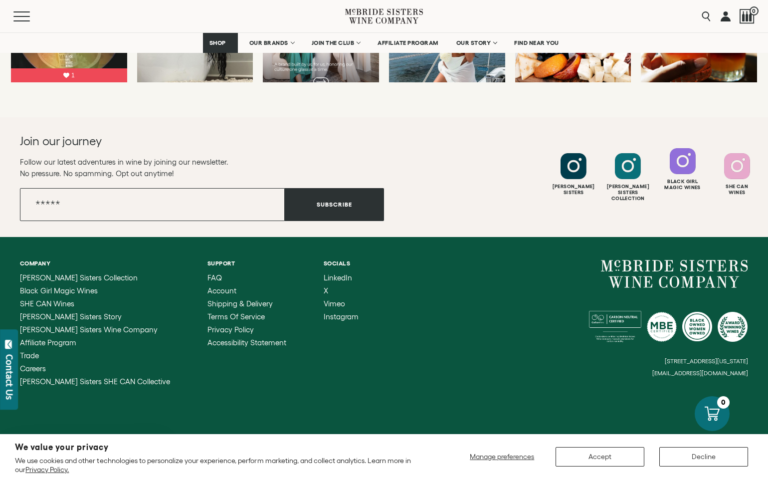 The height and width of the screenshot is (479, 768). What do you see at coordinates (271, 43) in the screenshot?
I see `a: OUR BRANDS` at bounding box center [271, 43].